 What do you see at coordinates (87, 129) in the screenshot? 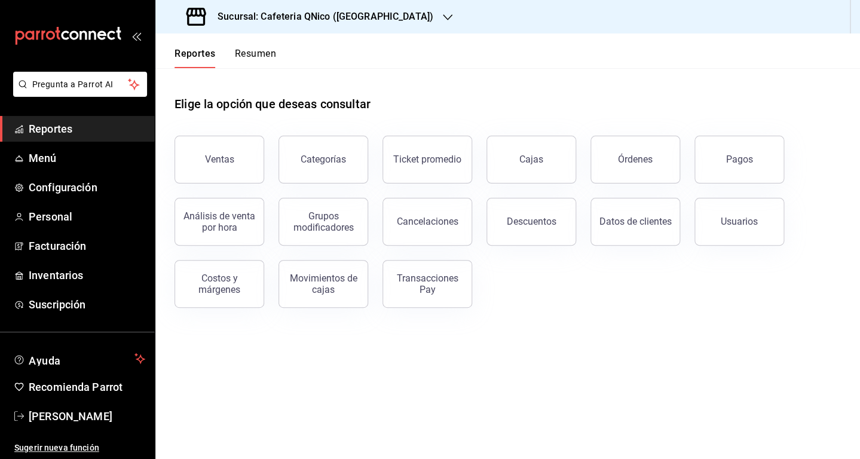
I see `span: Reportes` at bounding box center [87, 129].